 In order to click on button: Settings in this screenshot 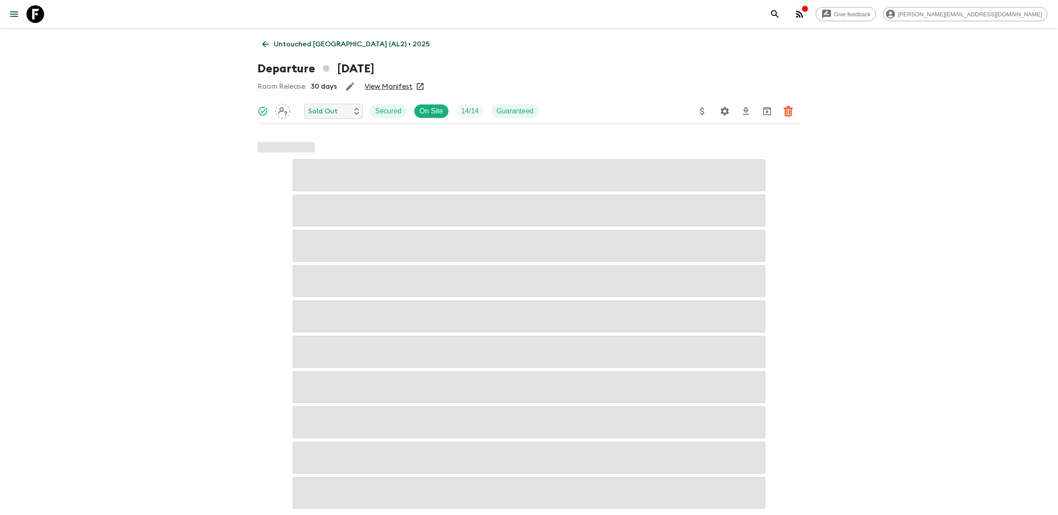, I will do `click(725, 111)`.